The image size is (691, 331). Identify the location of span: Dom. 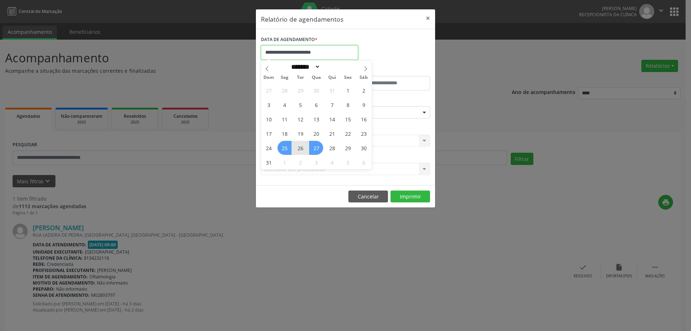
(269, 77).